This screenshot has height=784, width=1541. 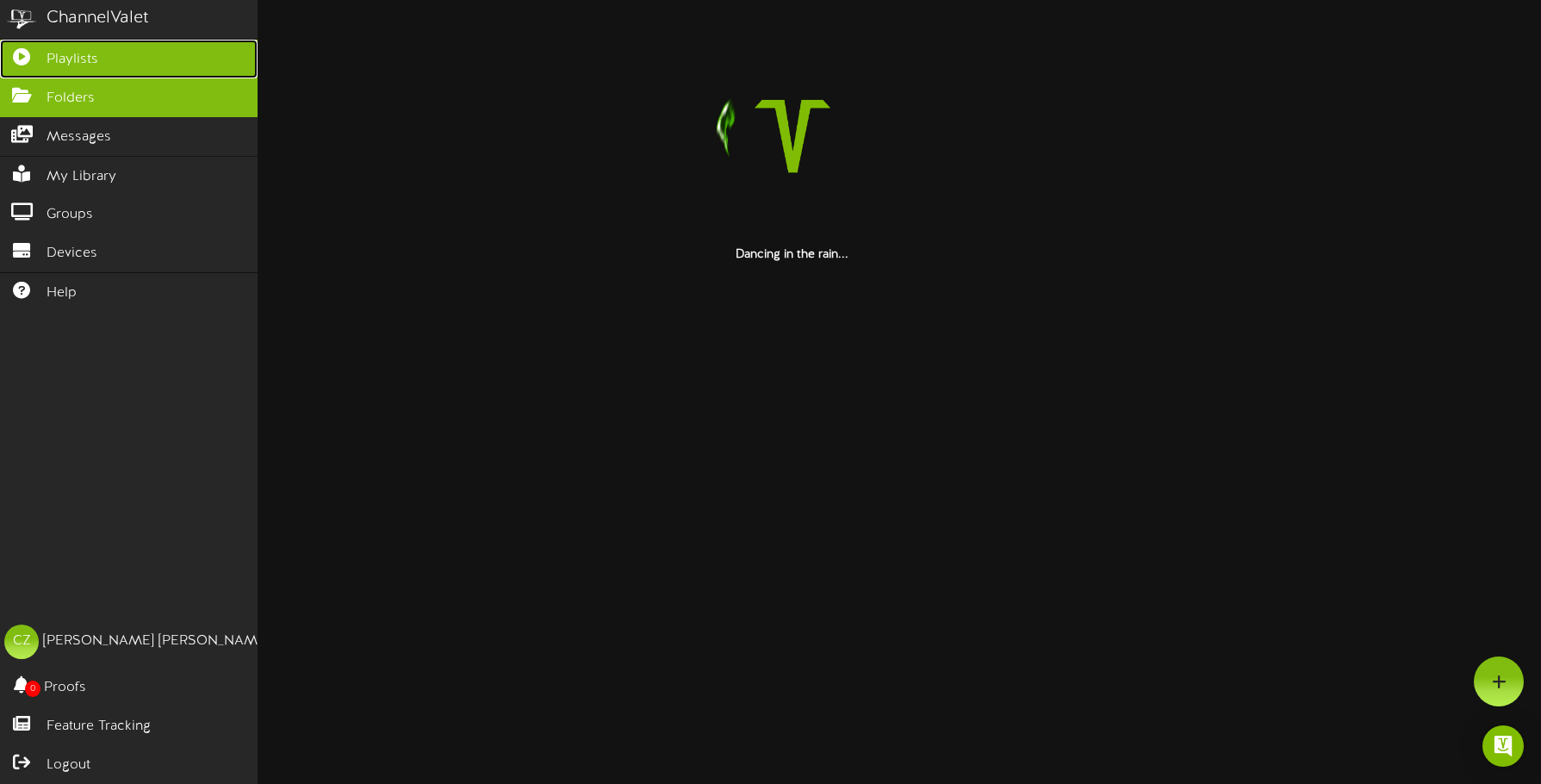 What do you see at coordinates (98, 726) in the screenshot?
I see `span: Feature Tracking` at bounding box center [98, 726].